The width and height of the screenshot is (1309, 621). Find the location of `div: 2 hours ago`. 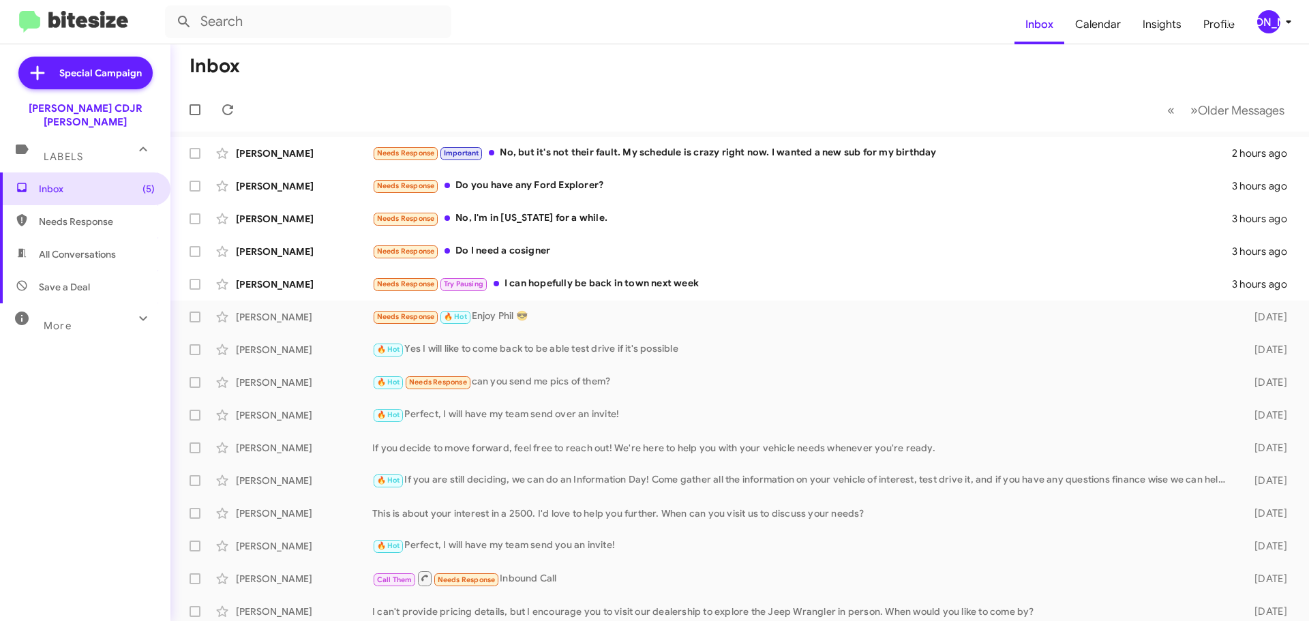

div: 2 hours ago is located at coordinates (1265, 153).